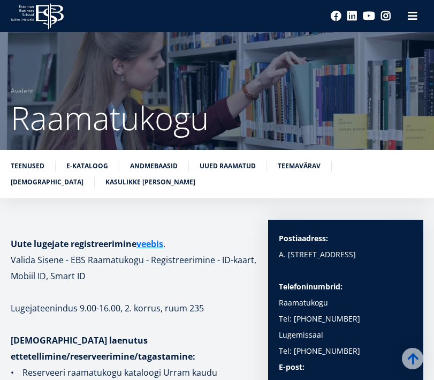 Image resolution: width=434 pixels, height=380 pixels. Describe the element at coordinates (369, 16) in the screenshot. I see `a: Youtube` at that location.